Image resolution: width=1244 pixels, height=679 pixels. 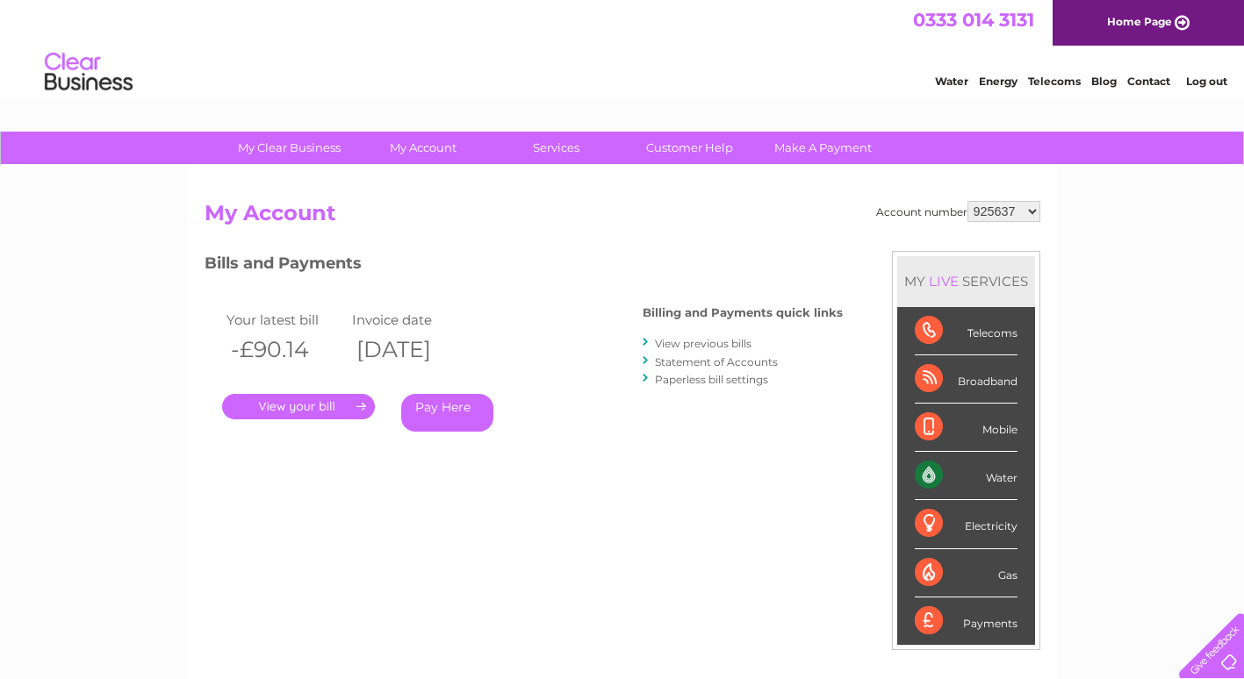 I want to click on div: Payments, so click(x=965, y=621).